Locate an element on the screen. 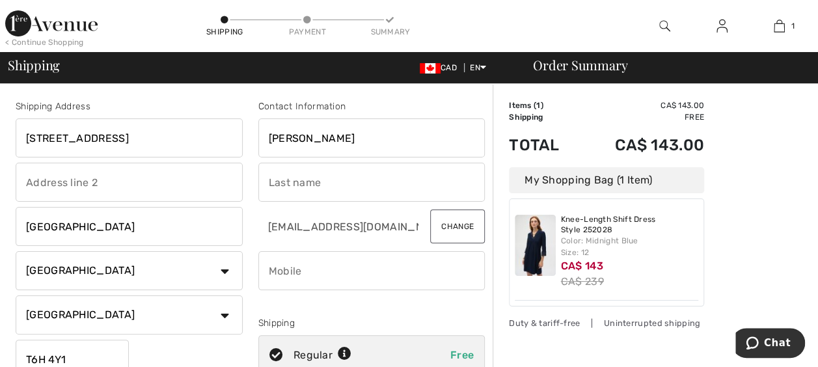 This screenshot has height=367, width=818. button: Change is located at coordinates (458, 226).